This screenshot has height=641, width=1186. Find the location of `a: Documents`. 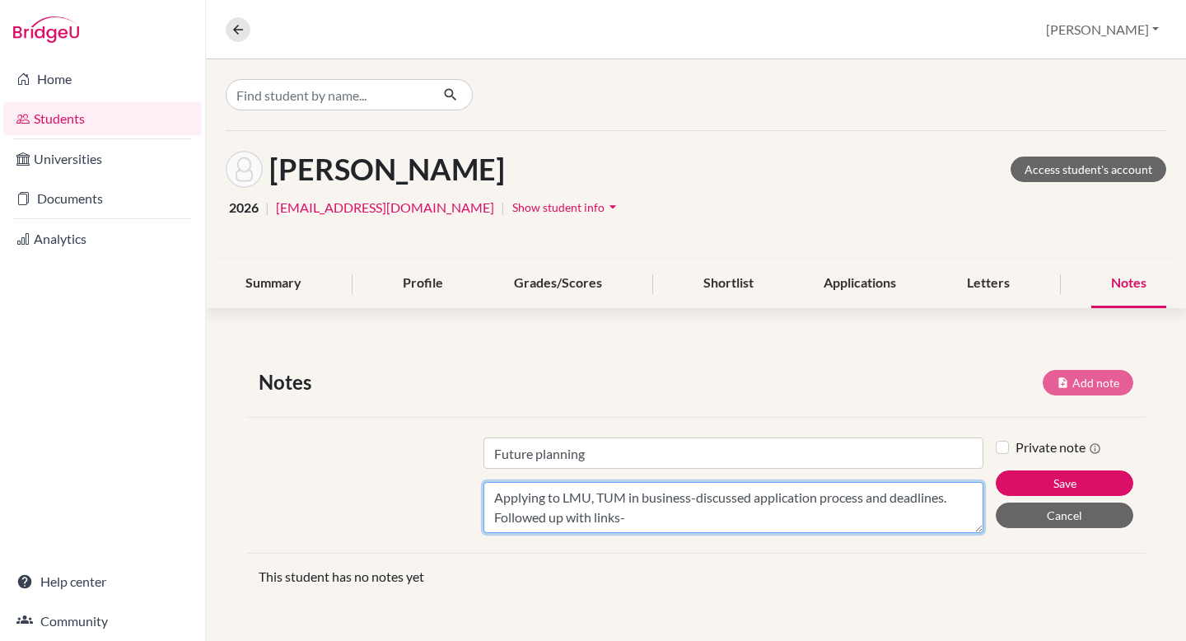

a: Documents is located at coordinates (102, 198).